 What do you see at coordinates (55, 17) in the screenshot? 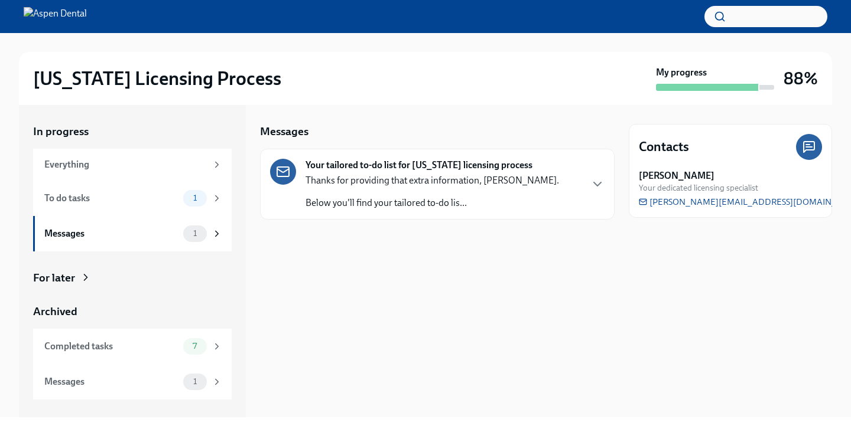
I see `img: Aspen Dental` at bounding box center [55, 17].